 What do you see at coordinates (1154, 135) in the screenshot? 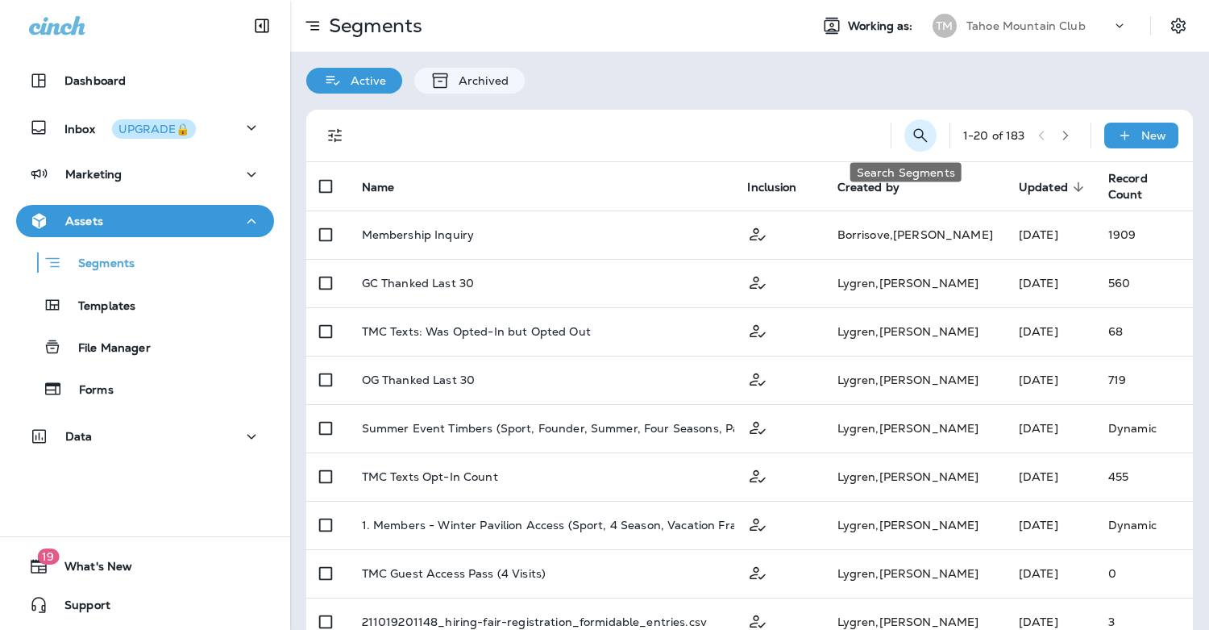
I see `p: New` at bounding box center [1154, 135].